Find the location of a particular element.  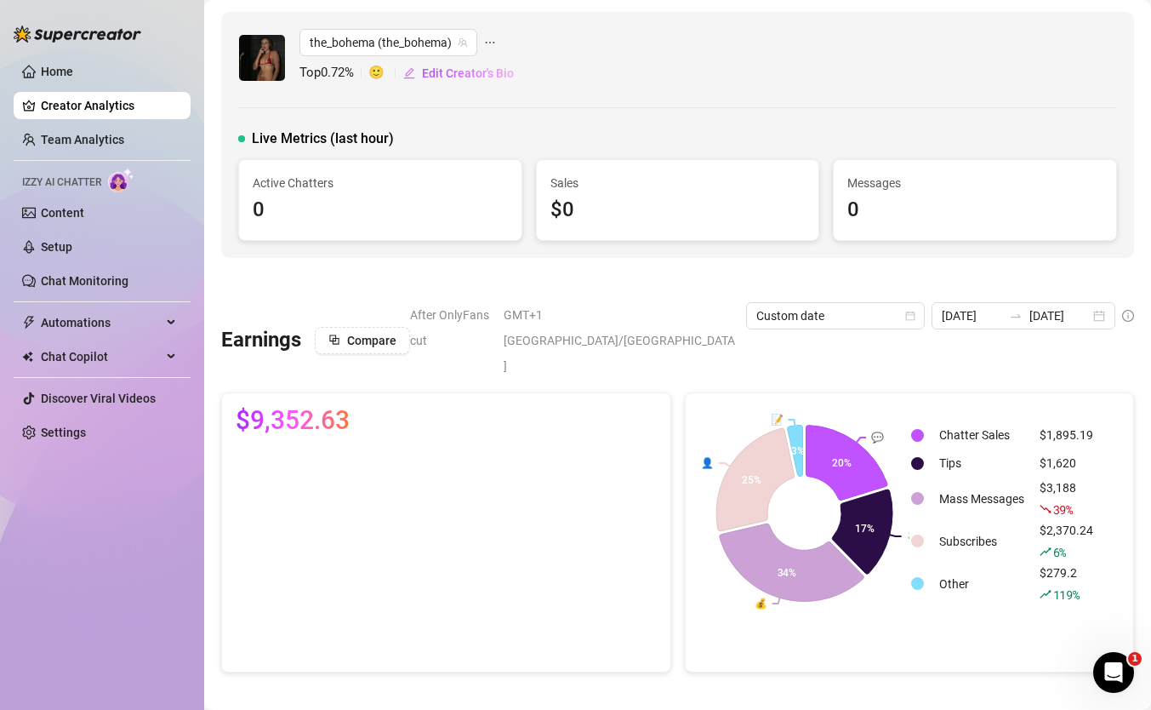

img: Chat Copilot is located at coordinates (27, 357).